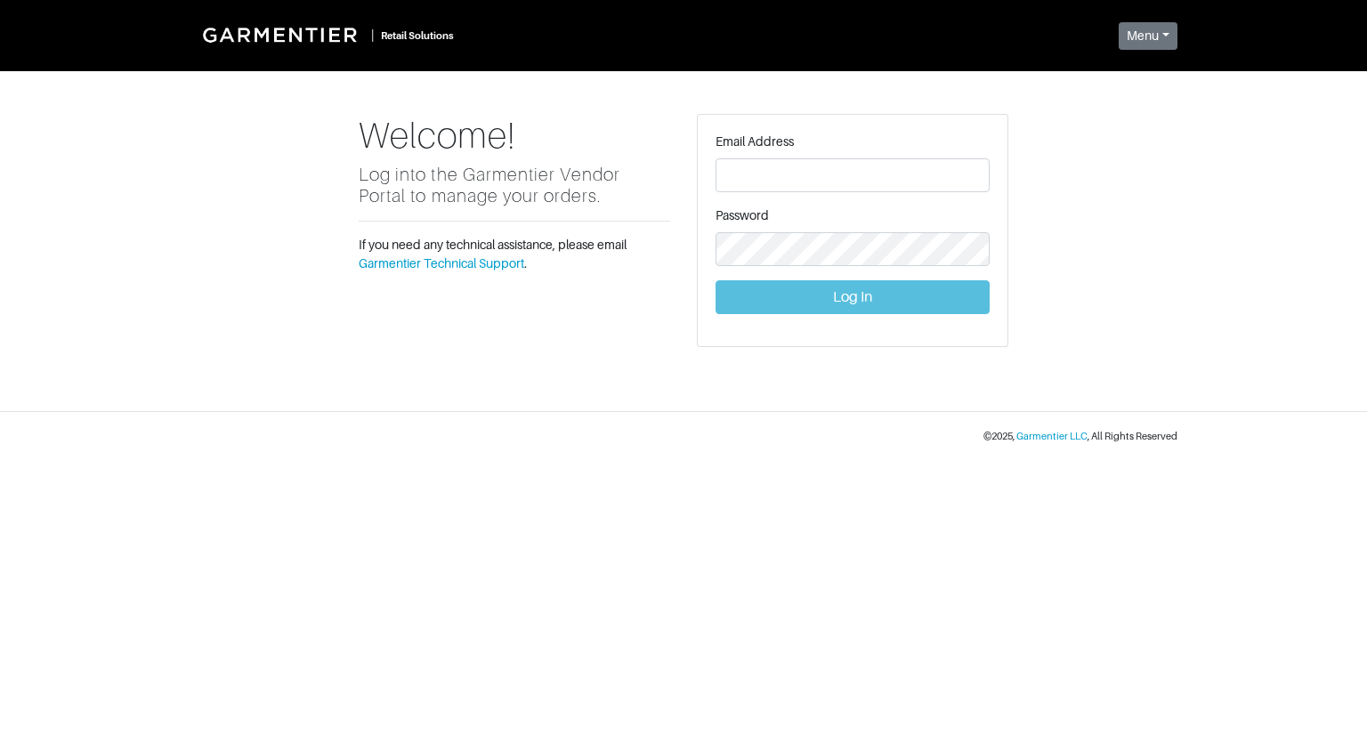 The image size is (1367, 735). Describe the element at coordinates (325, 35) in the screenshot. I see `a: |Retail Solutions` at that location.